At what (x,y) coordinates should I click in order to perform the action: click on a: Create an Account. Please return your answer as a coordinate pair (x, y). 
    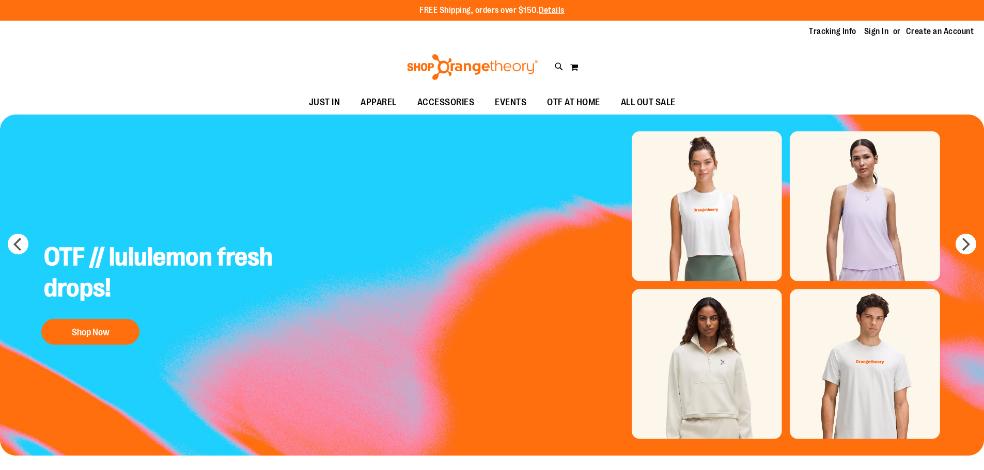
    Looking at the image, I should click on (940, 31).